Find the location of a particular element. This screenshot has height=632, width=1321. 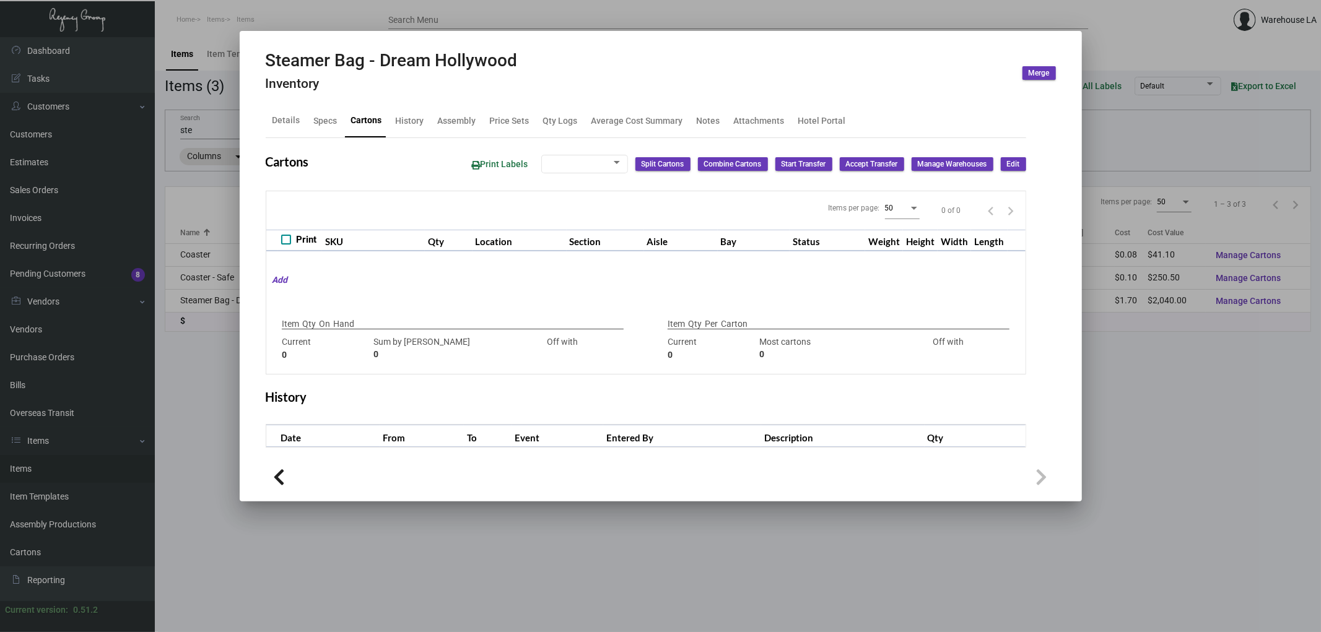

p: Hand is located at coordinates (344, 324).